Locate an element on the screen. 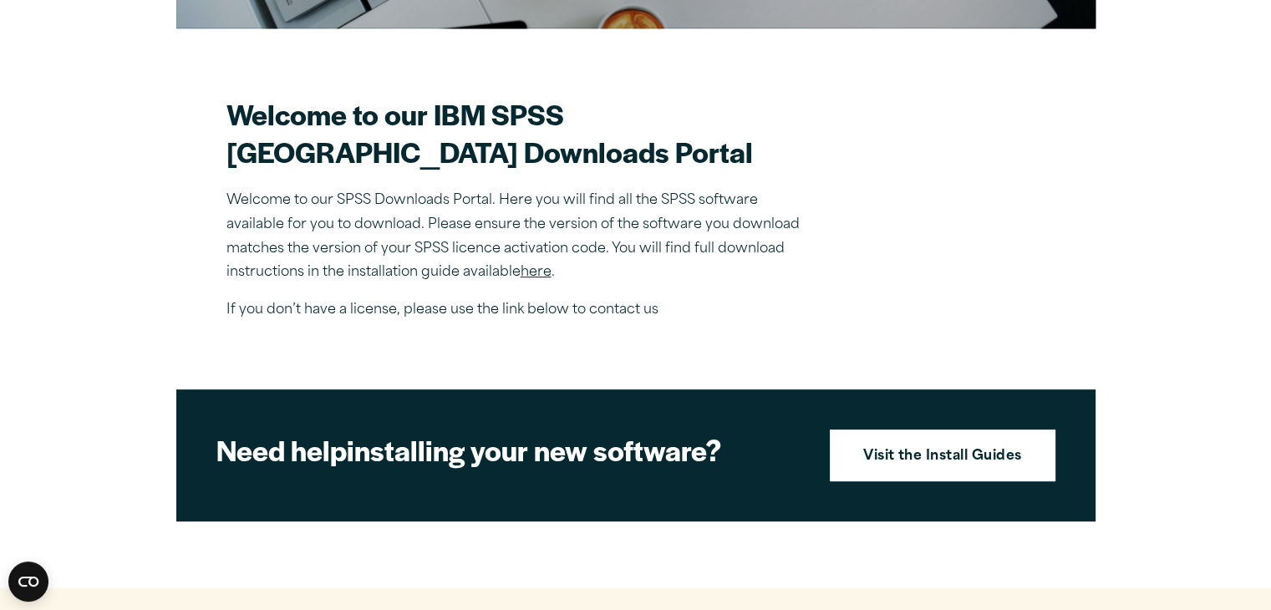 Image resolution: width=1271 pixels, height=610 pixels. p: Welcome to our SPSS Downloads Portal. Here you will find all the SPSS software available for you ... is located at coordinates (519, 236).